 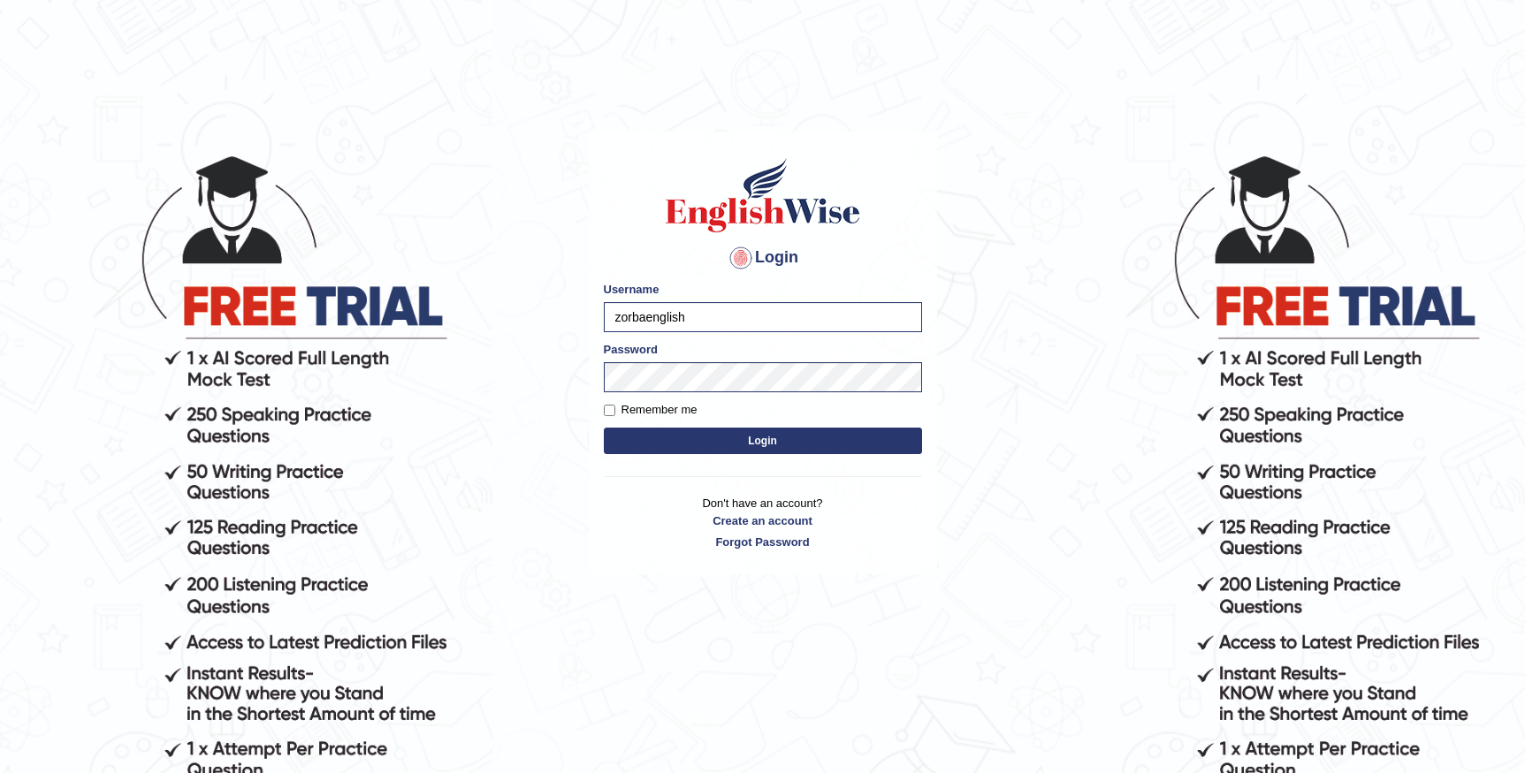 I want to click on label: Remember me, so click(x=650, y=410).